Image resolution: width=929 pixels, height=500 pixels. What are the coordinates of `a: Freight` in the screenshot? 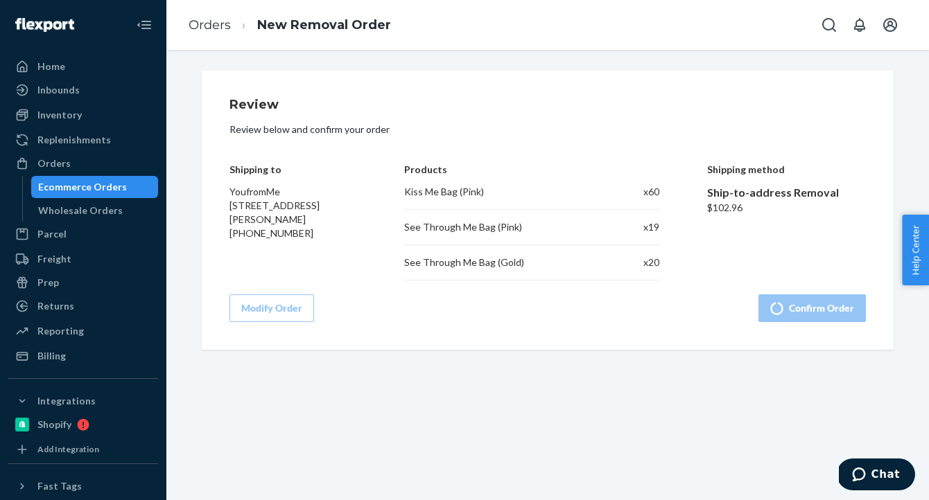 It's located at (83, 259).